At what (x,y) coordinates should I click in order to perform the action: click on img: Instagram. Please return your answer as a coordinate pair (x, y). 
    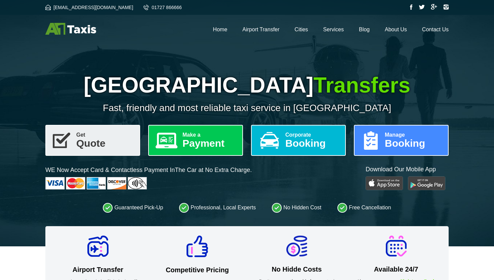
    Looking at the image, I should click on (446, 7).